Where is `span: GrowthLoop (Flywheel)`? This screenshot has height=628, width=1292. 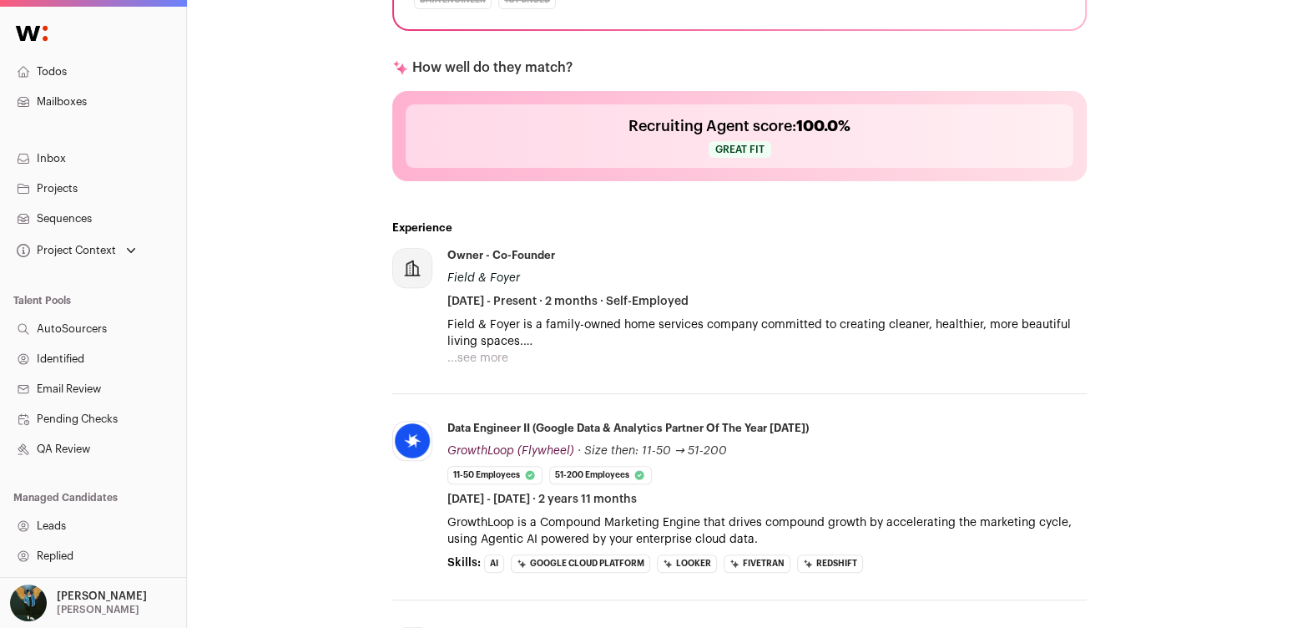
span: GrowthLoop (Flywheel) is located at coordinates (511, 451).